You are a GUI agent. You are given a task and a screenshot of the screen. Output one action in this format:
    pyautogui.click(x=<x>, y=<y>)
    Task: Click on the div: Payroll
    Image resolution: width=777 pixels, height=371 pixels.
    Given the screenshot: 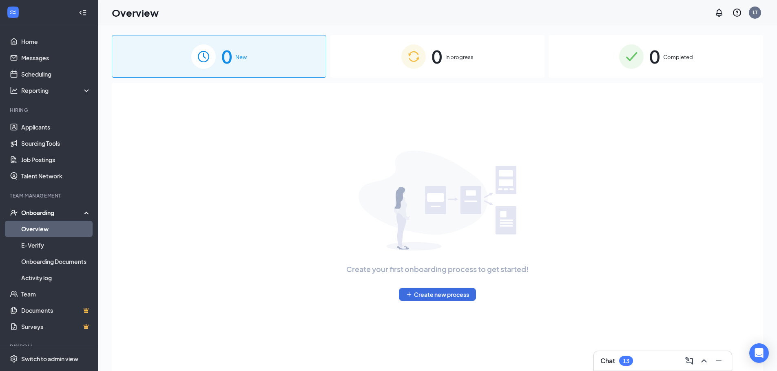 What is the action you would take?
    pyautogui.click(x=49, y=347)
    